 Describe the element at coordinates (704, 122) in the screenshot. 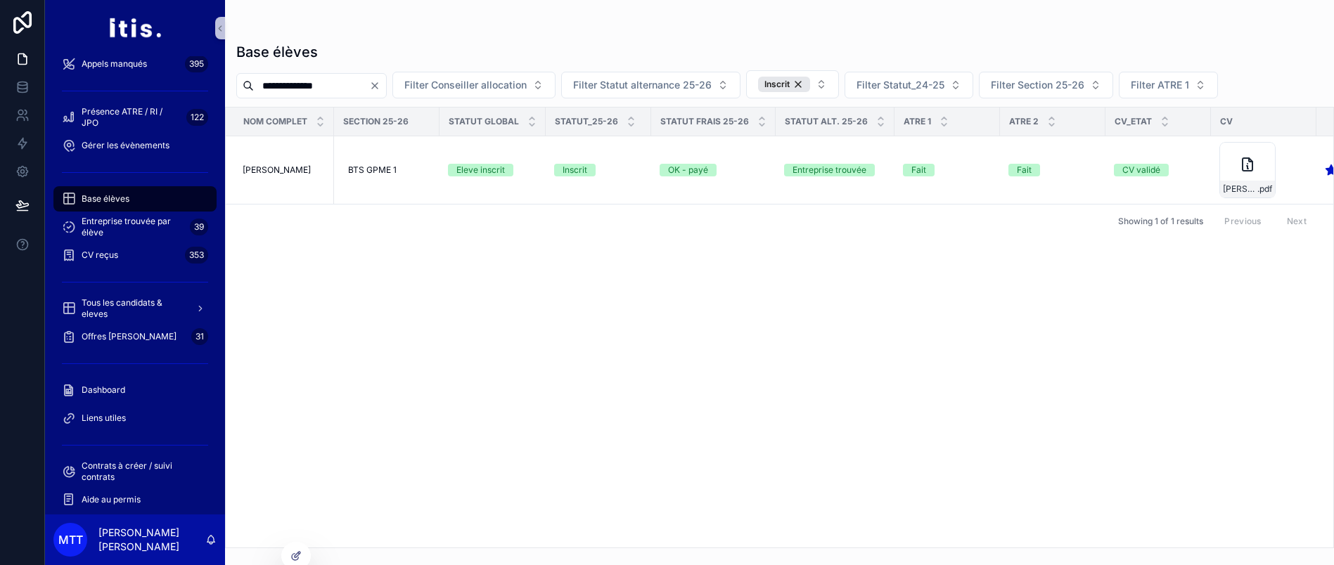

I see `span: Statut frais 25-26` at that location.